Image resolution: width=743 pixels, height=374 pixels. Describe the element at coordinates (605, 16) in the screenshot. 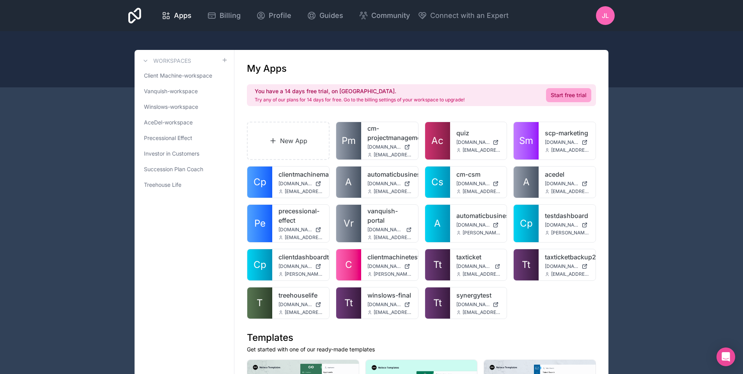

I see `span: JL` at that location.